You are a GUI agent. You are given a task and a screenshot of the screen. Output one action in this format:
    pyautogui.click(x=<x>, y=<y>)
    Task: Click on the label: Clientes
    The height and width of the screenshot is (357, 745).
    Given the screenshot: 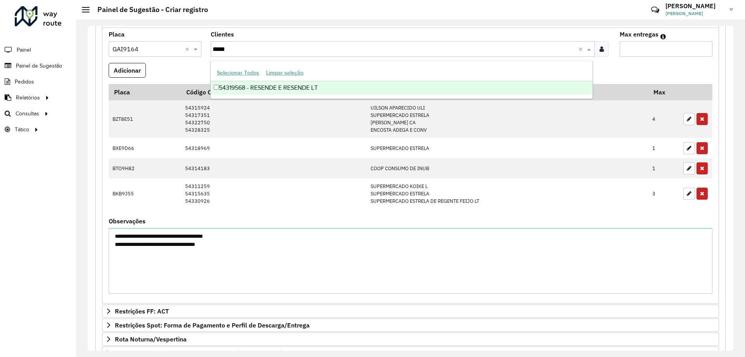 What is the action you would take?
    pyautogui.click(x=222, y=34)
    